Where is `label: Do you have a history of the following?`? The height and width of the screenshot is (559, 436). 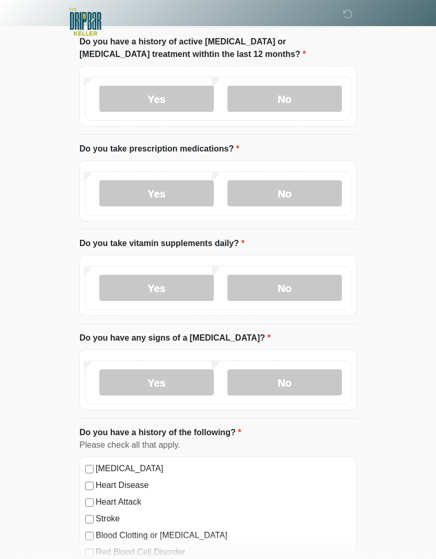 label: Do you have a history of the following? is located at coordinates (160, 433).